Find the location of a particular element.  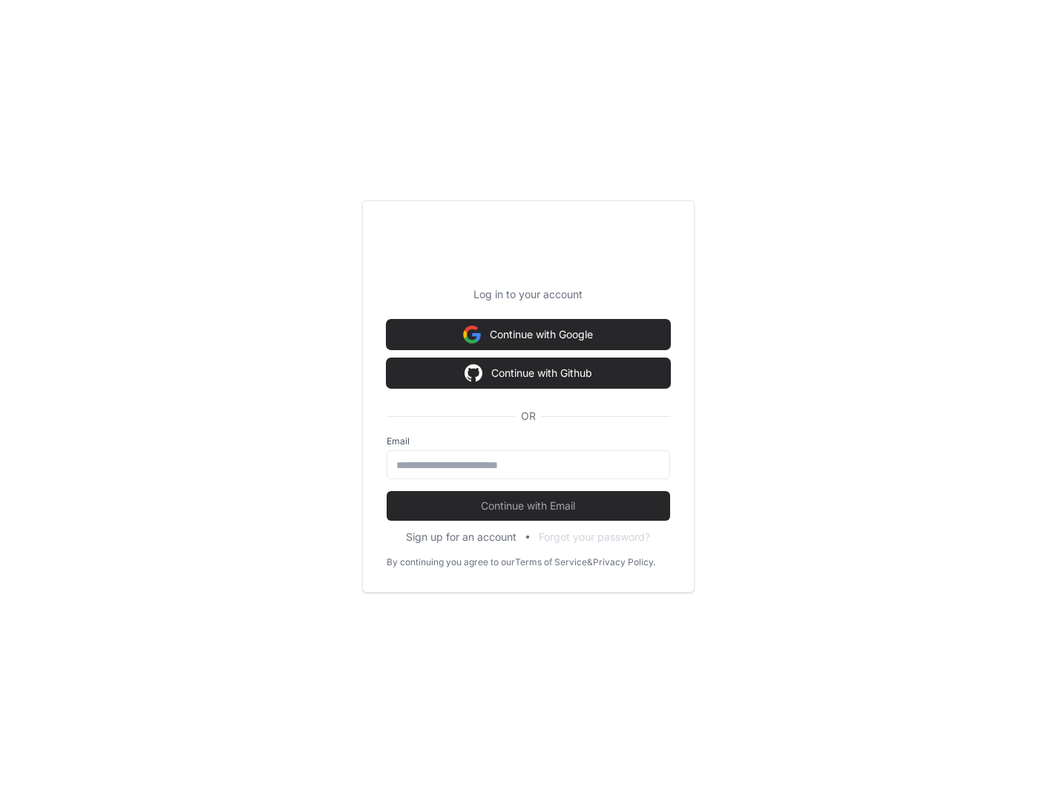

div: By continuing you agree to our is located at coordinates (450, 562).